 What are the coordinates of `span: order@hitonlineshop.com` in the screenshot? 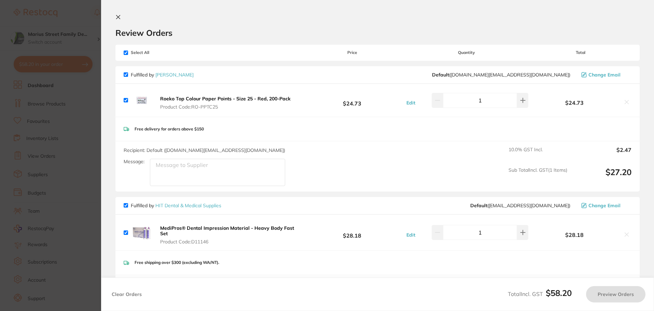 It's located at (520, 206).